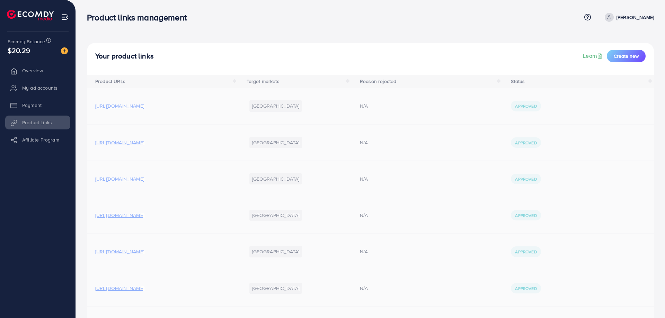 The width and height of the screenshot is (665, 318). I want to click on img: menu, so click(65, 17).